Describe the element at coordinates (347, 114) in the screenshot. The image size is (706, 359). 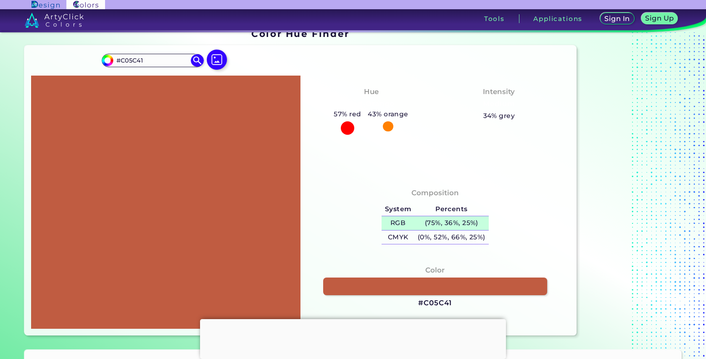
I see `h5: 57% red` at that location.